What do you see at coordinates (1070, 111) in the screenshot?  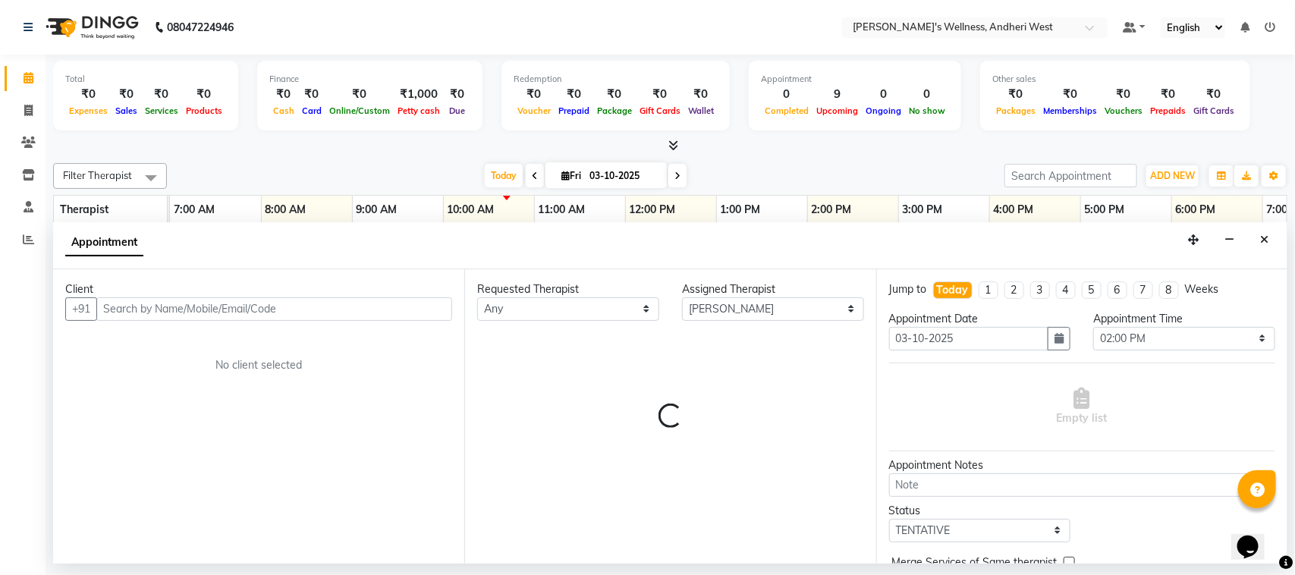 I see `span: Memberships` at bounding box center [1070, 111].